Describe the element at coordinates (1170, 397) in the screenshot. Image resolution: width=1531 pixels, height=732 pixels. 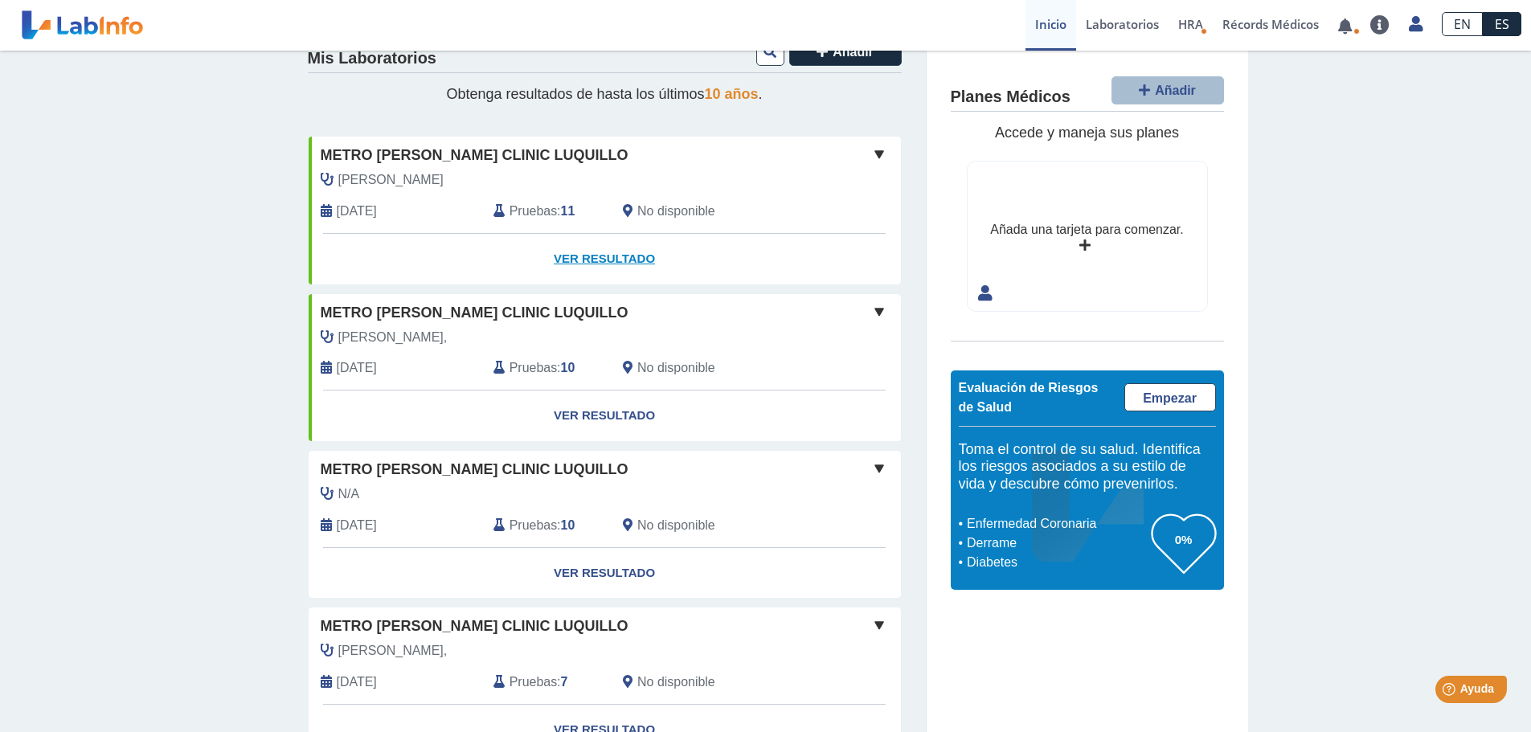
I see `a: Empezar` at that location.